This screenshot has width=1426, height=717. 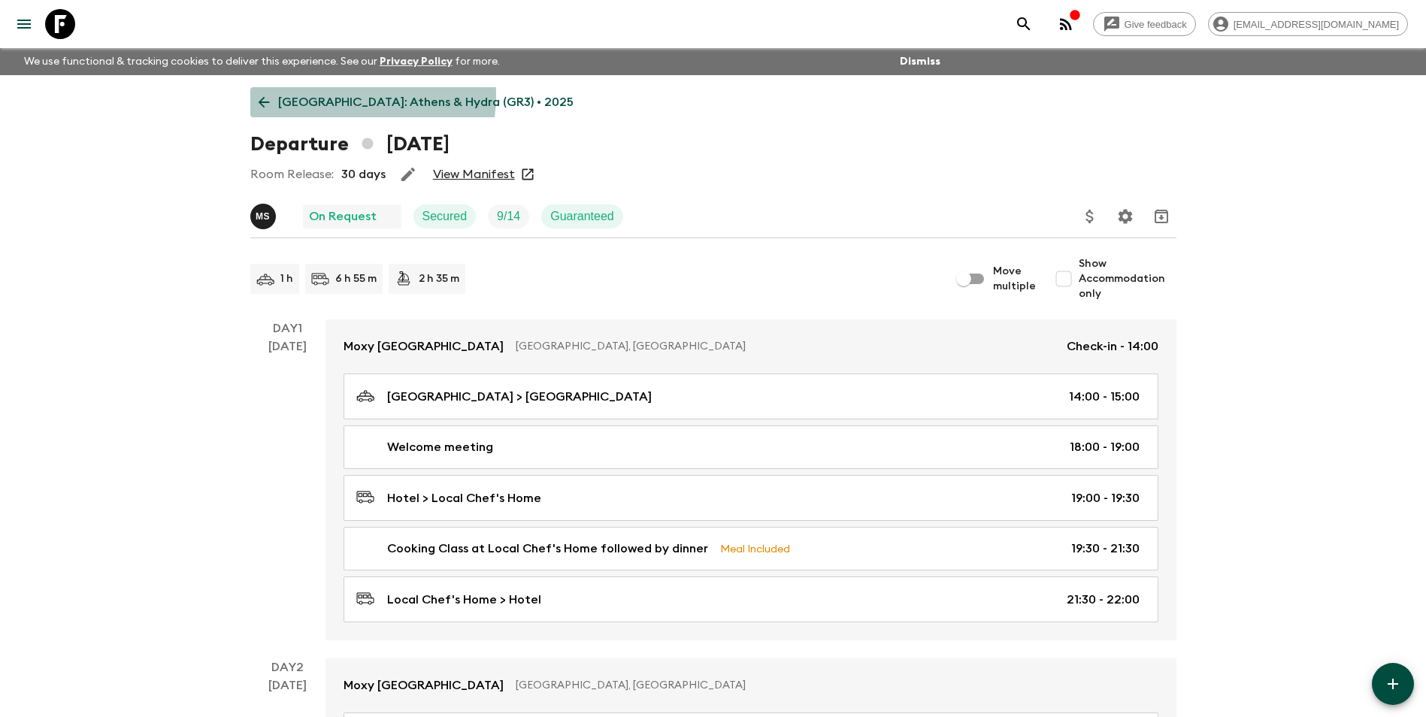 I want to click on p: Day 1, so click(x=288, y=328).